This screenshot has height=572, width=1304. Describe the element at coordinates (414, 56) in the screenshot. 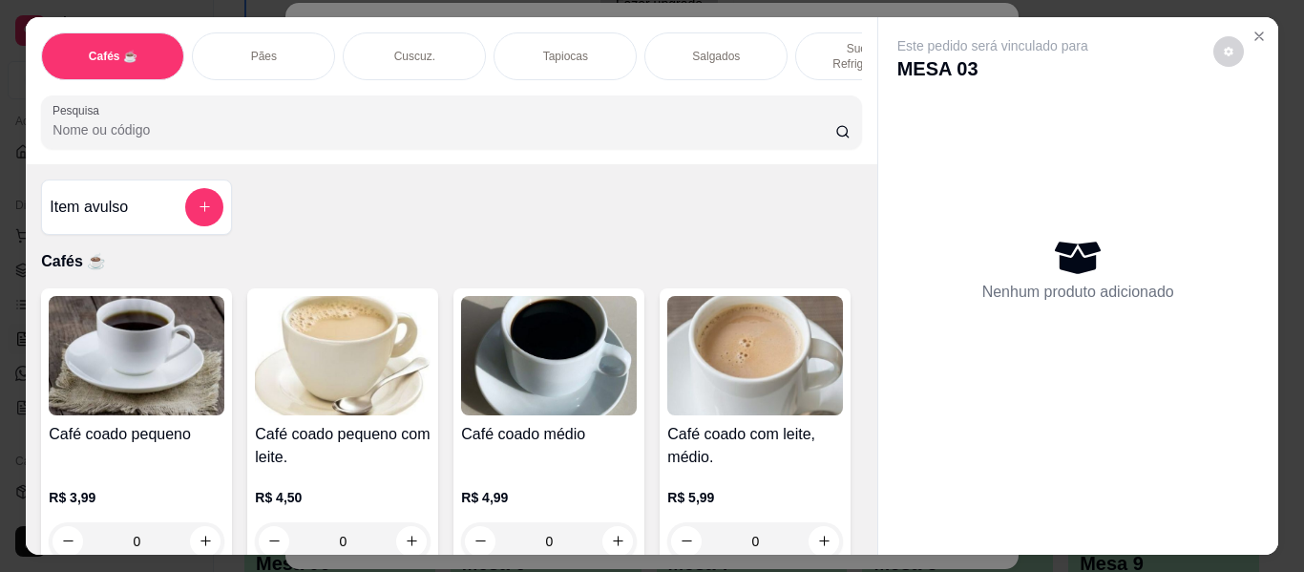

I see `p: Cuscuz.` at that location.